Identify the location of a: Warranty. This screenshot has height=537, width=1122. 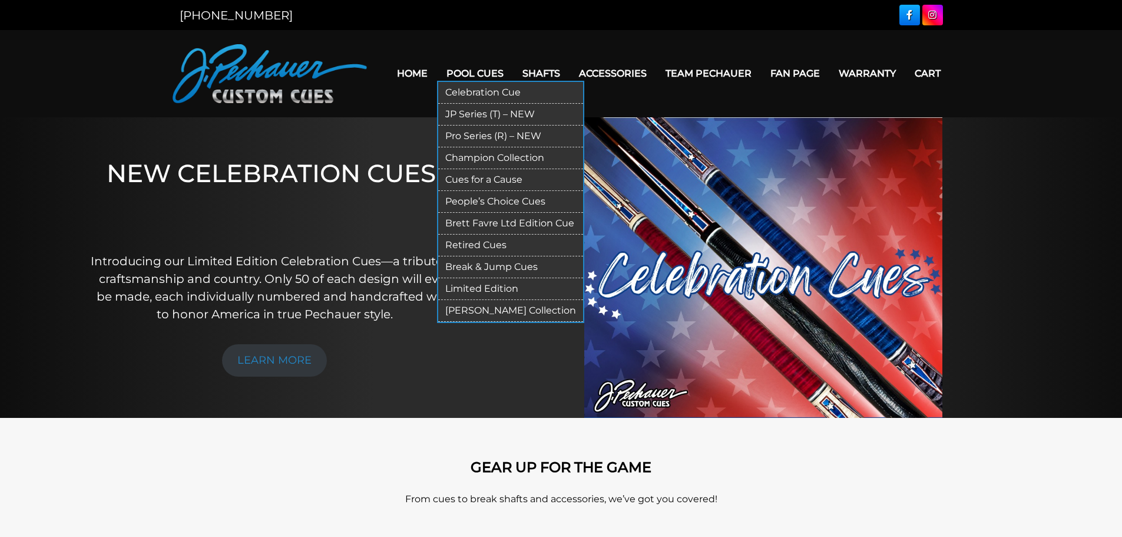
(867, 73).